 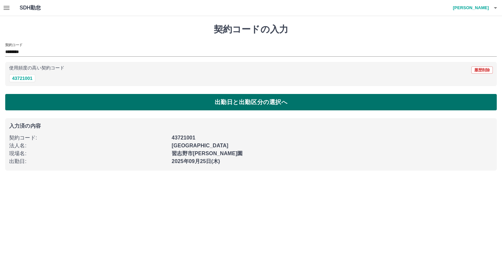 I want to click on p: 現場名 :, so click(x=88, y=153).